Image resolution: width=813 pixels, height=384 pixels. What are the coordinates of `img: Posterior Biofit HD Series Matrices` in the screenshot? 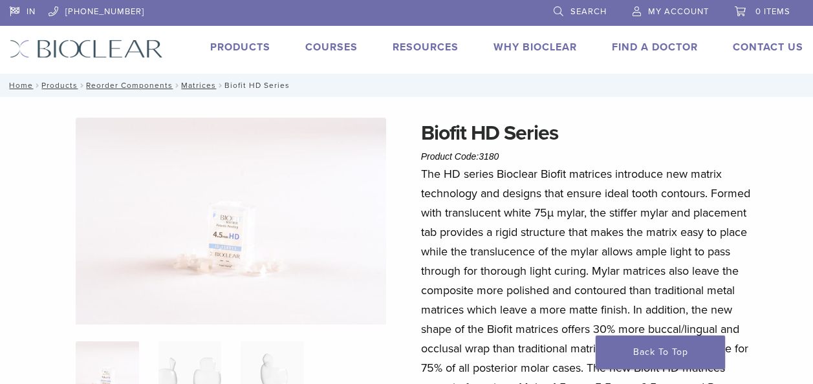 It's located at (231, 221).